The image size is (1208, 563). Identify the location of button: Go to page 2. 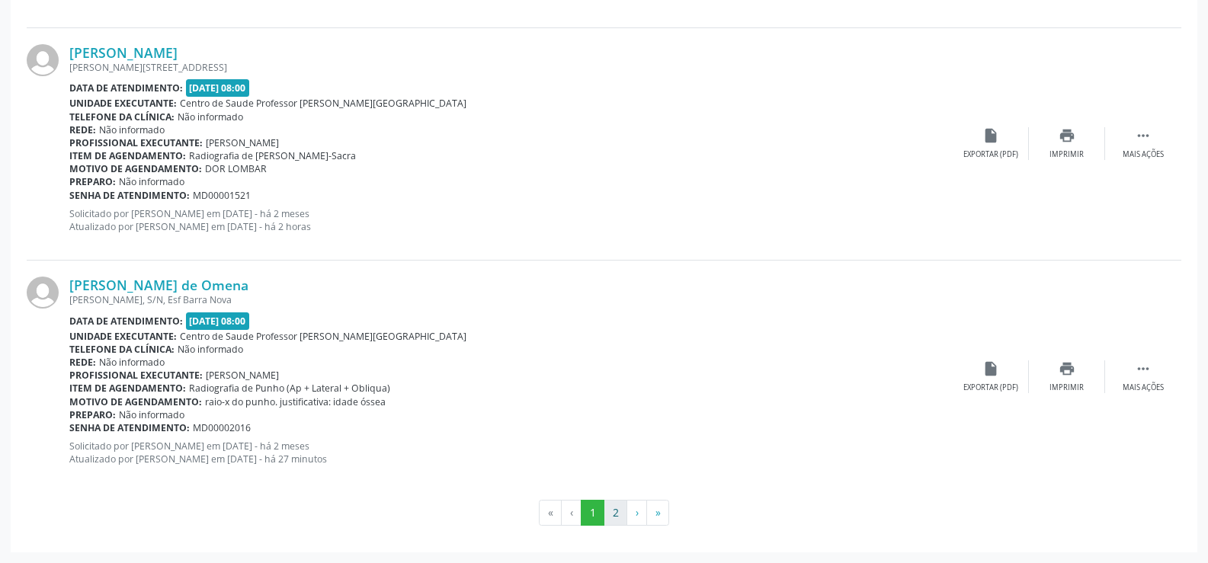
(615, 513).